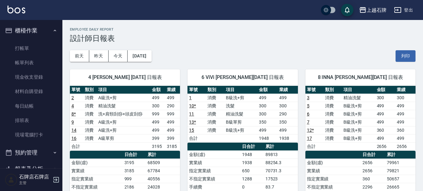 This screenshot has height=191, width=423. I want to click on td: 79961, so click(400, 163).